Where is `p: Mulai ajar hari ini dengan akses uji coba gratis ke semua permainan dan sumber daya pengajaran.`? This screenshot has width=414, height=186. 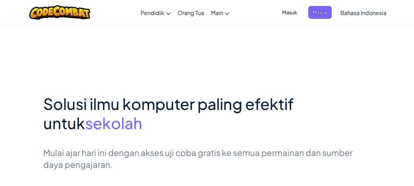
p: Mulai ajar hari ini dengan akses uji coba gratis ke semua permainan dan sumber daya pengajaran. is located at coordinates (207, 158).